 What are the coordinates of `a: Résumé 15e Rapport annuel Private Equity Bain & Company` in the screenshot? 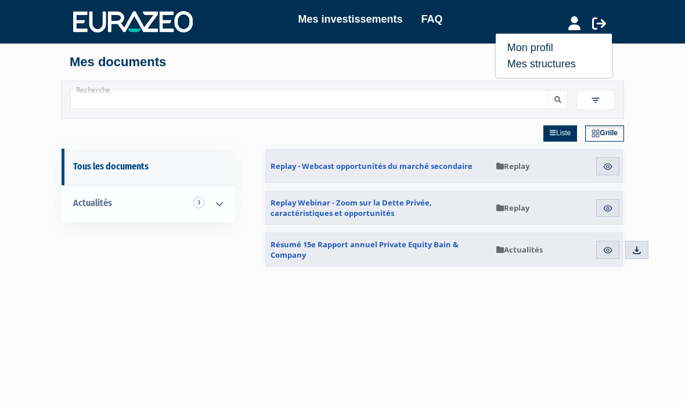 It's located at (377, 250).